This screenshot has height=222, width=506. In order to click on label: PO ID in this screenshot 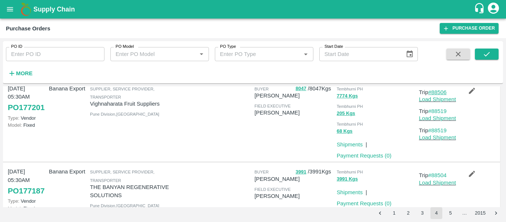, I will do `click(17, 47)`.